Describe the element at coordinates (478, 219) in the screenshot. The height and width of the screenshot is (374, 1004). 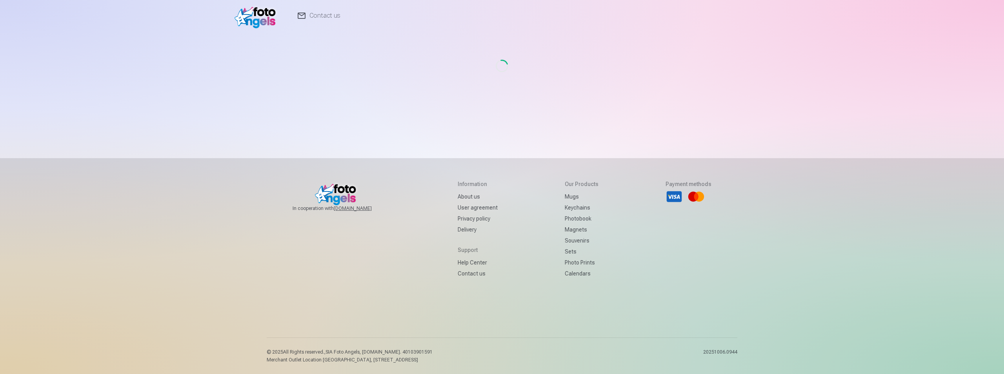
I see `a: Privacy policy` at that location.